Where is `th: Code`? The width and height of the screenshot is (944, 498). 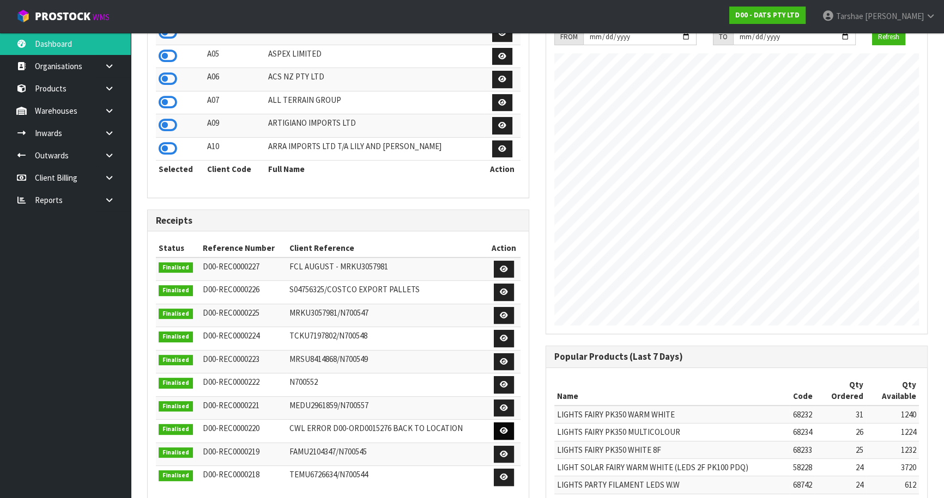
th: Code is located at coordinates (802, 391).